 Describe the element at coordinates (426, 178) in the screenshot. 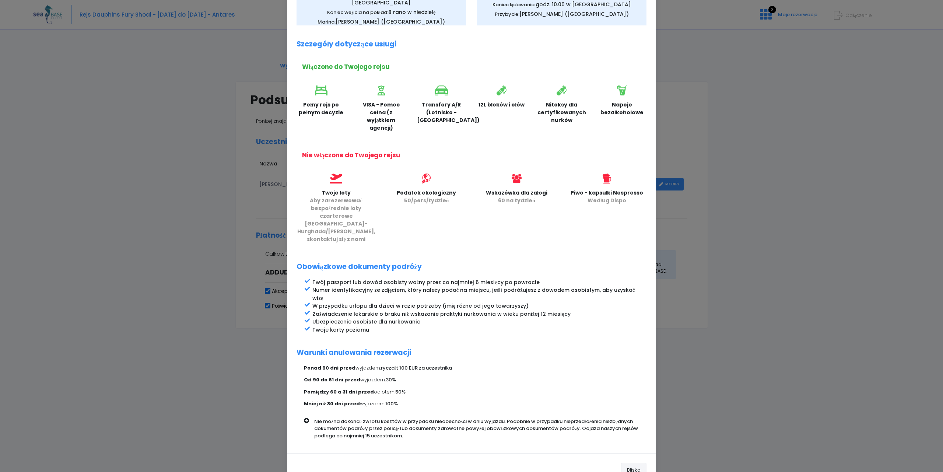

I see `img: icon_environment.svg` at that location.